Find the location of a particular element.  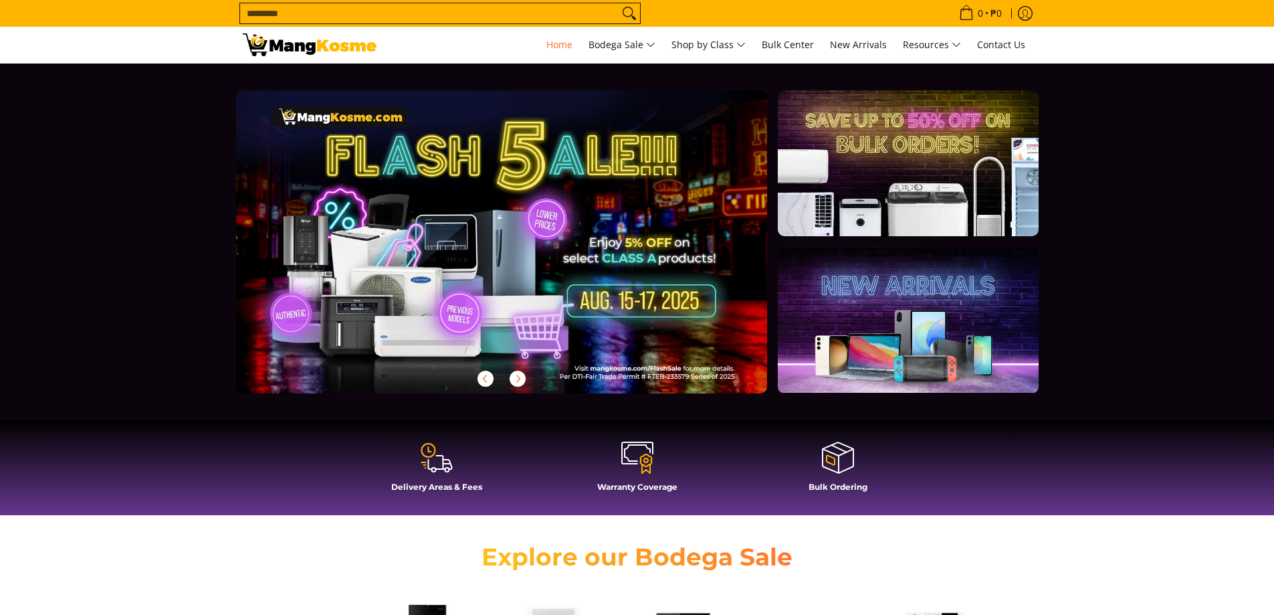

span: ₱0 is located at coordinates (996, 13).